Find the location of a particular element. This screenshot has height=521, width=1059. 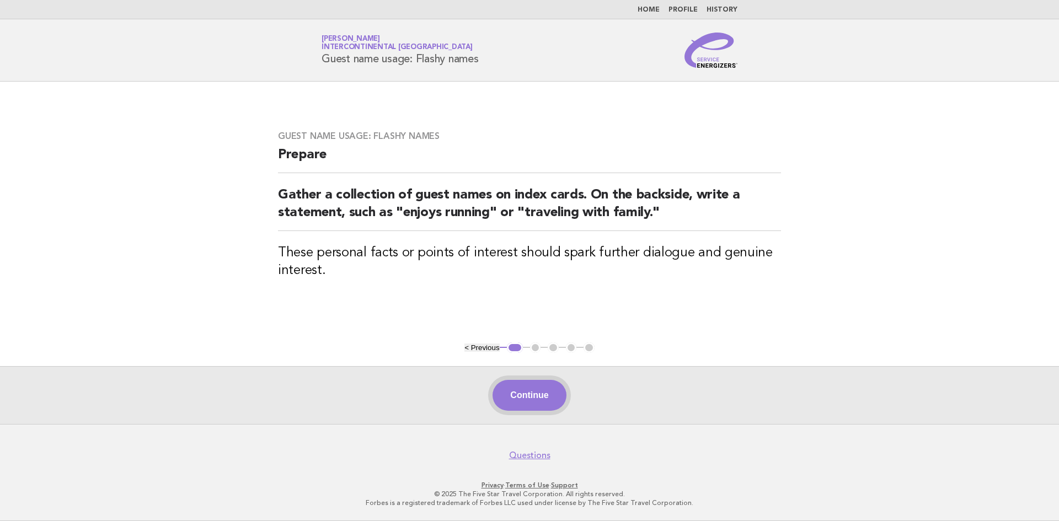

img: Service Energizers is located at coordinates (711, 50).